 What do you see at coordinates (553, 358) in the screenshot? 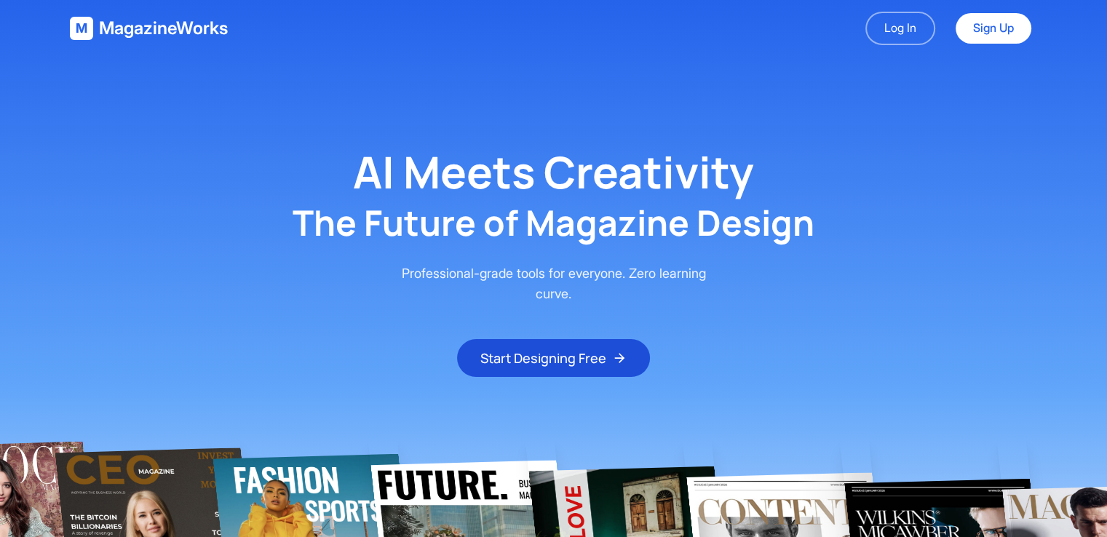
I see `button: Start Designing Free` at bounding box center [553, 358].